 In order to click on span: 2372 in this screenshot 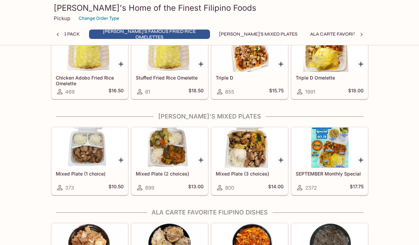, I will do `click(311, 188)`.